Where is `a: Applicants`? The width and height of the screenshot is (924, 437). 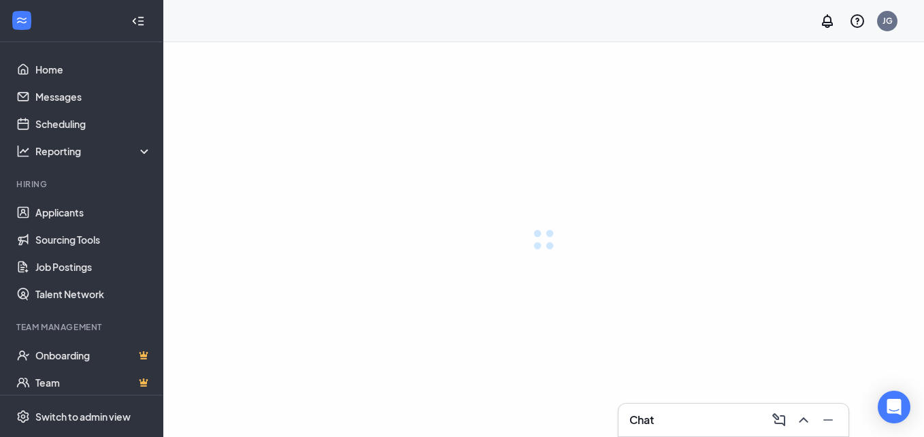
a: Applicants is located at coordinates (93, 212).